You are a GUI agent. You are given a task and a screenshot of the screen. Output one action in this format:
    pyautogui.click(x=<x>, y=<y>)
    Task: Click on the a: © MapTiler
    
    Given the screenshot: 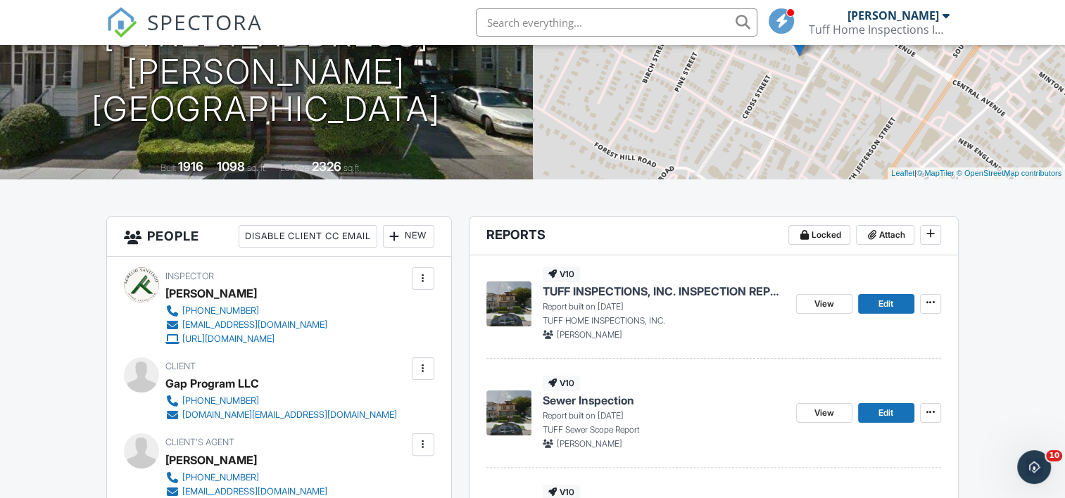 What is the action you would take?
    pyautogui.click(x=935, y=173)
    